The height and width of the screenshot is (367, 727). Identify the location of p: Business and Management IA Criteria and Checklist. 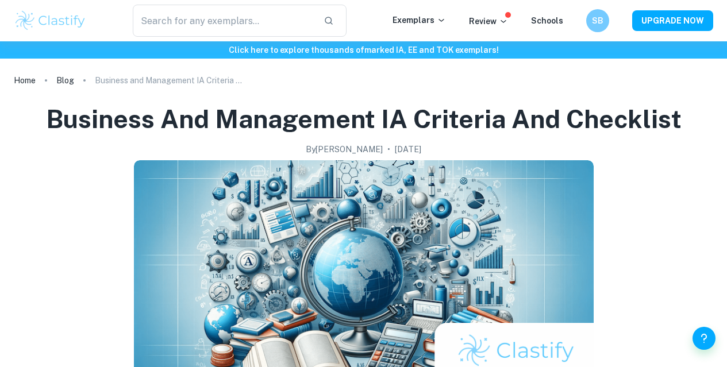
(169, 80).